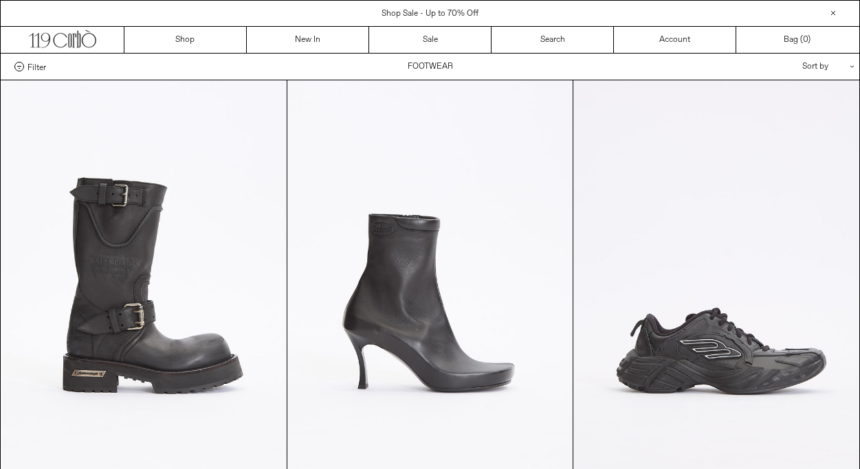  Describe the element at coordinates (552, 40) in the screenshot. I see `a: Search` at that location.